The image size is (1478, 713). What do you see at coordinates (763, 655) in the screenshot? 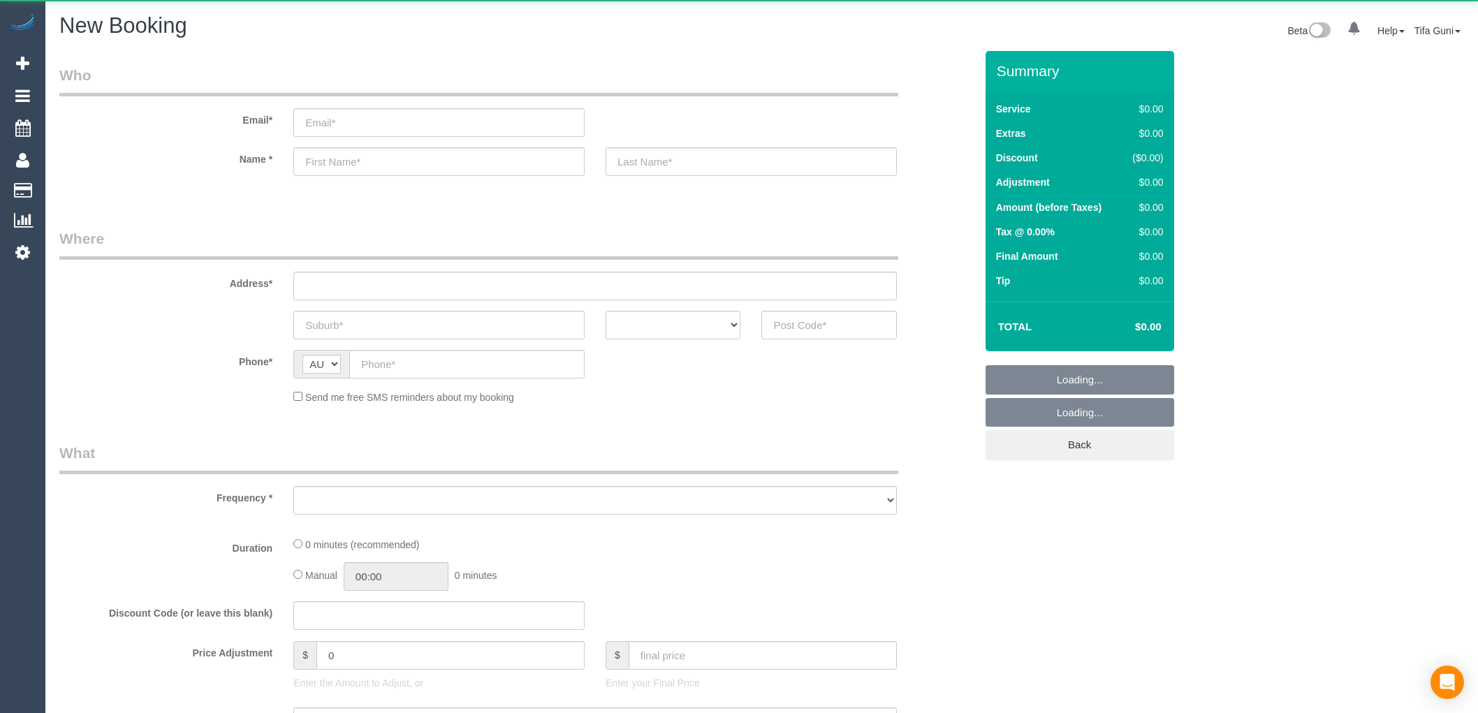
I see `input: final price` at bounding box center [763, 655].